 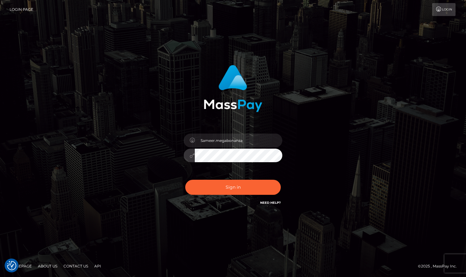 What do you see at coordinates (233, 88) in the screenshot?
I see `img: MassPay Login` at bounding box center [233, 88].